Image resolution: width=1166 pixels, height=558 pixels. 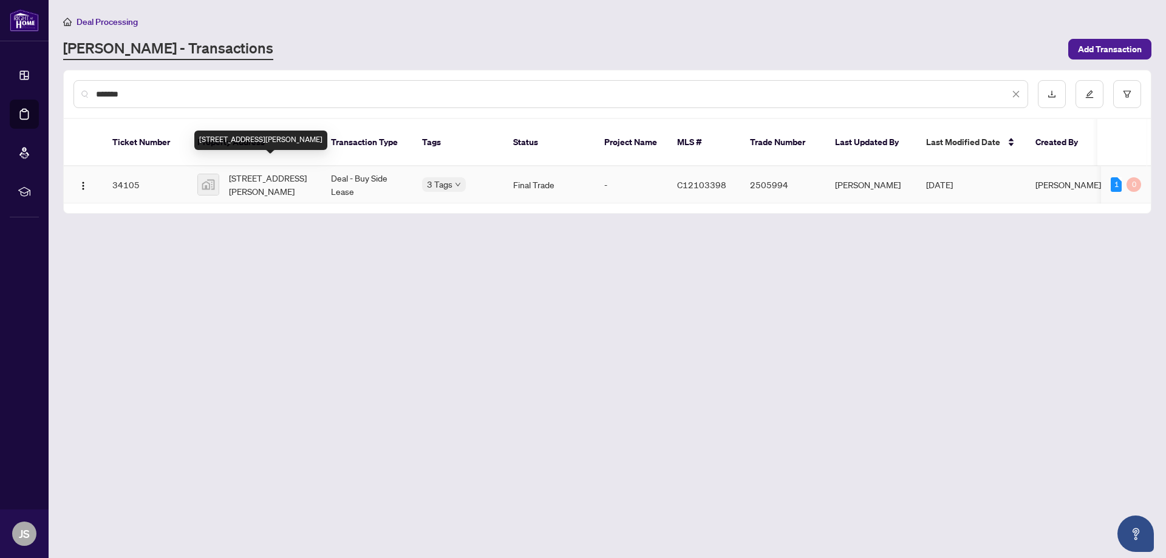 What do you see at coordinates (1134, 185) in the screenshot?
I see `div: 0` at bounding box center [1134, 185].